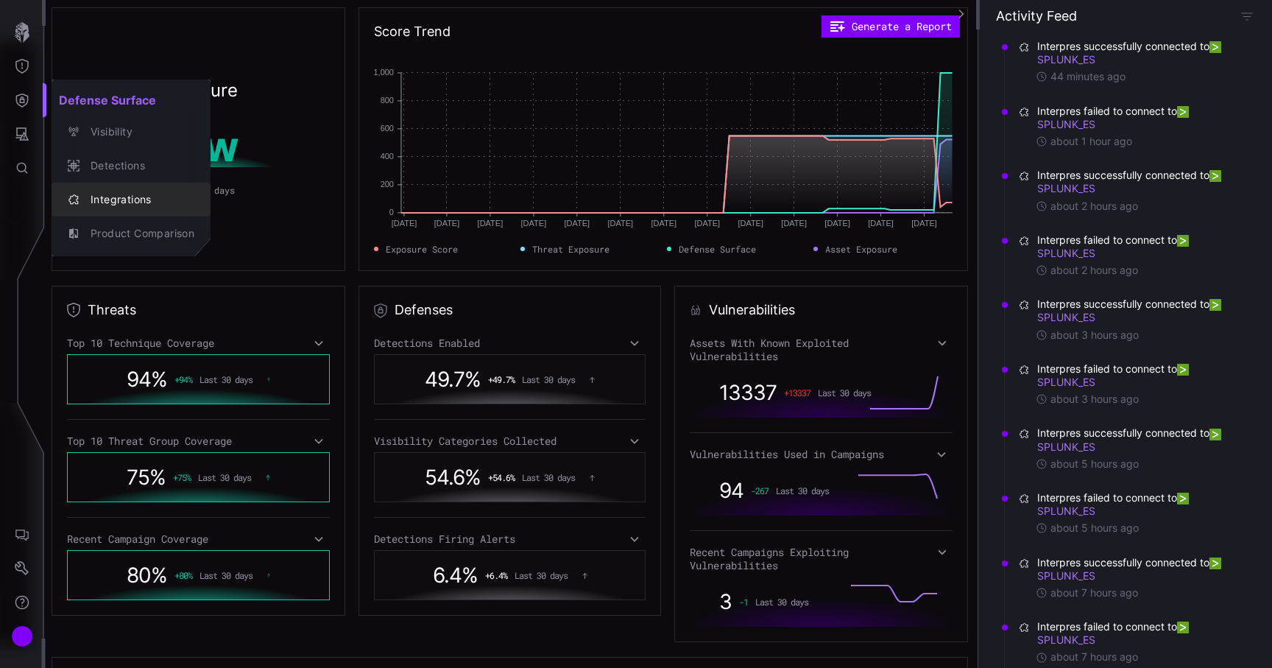 The height and width of the screenshot is (668, 1272). What do you see at coordinates (138, 199) in the screenshot?
I see `div: Integrations` at bounding box center [138, 199].